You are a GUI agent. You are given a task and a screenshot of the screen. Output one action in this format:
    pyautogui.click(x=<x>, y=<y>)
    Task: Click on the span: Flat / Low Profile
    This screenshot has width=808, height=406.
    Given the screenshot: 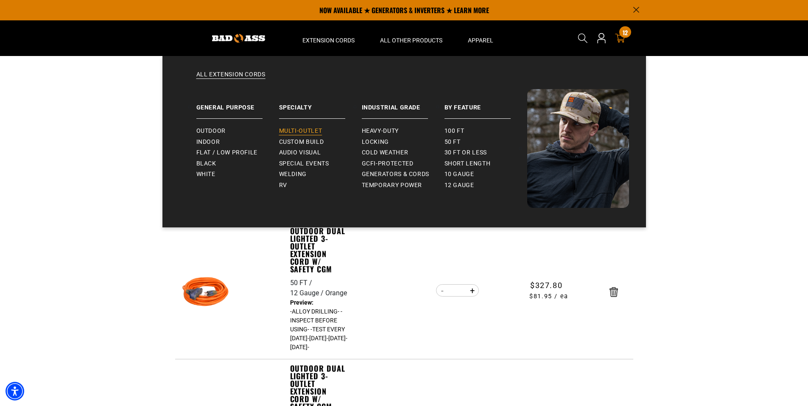 What is the action you would take?
    pyautogui.click(x=227, y=153)
    